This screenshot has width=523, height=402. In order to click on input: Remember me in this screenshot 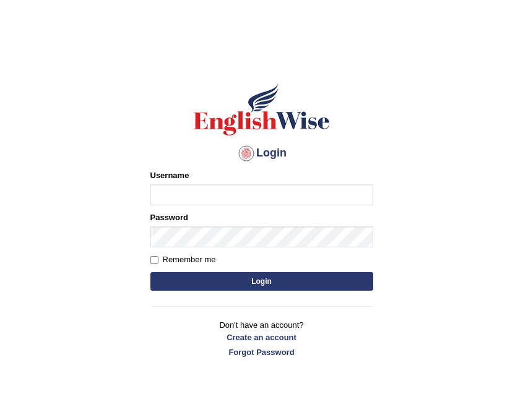, I will do `click(154, 260)`.